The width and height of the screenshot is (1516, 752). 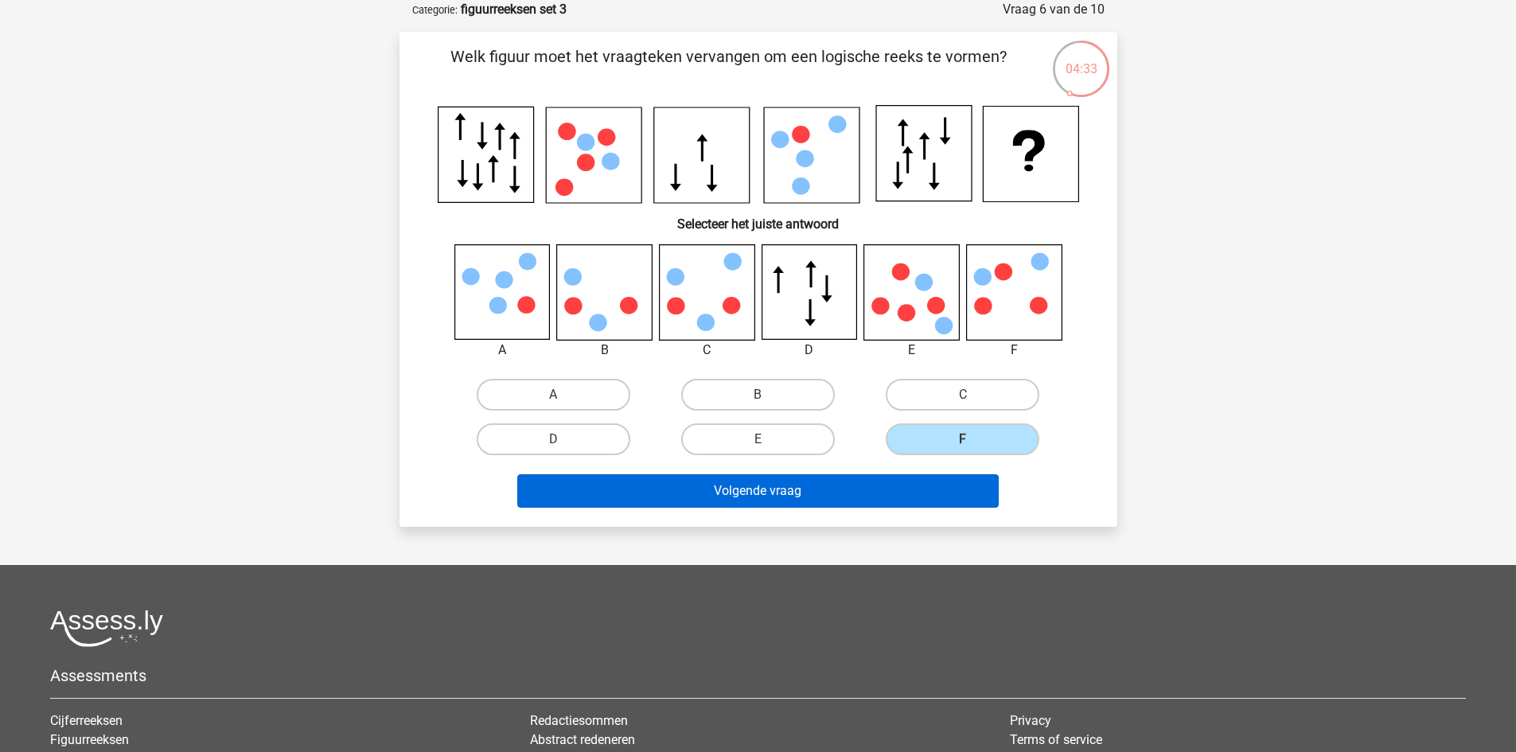 I want to click on a: Redactiesommen, so click(x=578, y=720).